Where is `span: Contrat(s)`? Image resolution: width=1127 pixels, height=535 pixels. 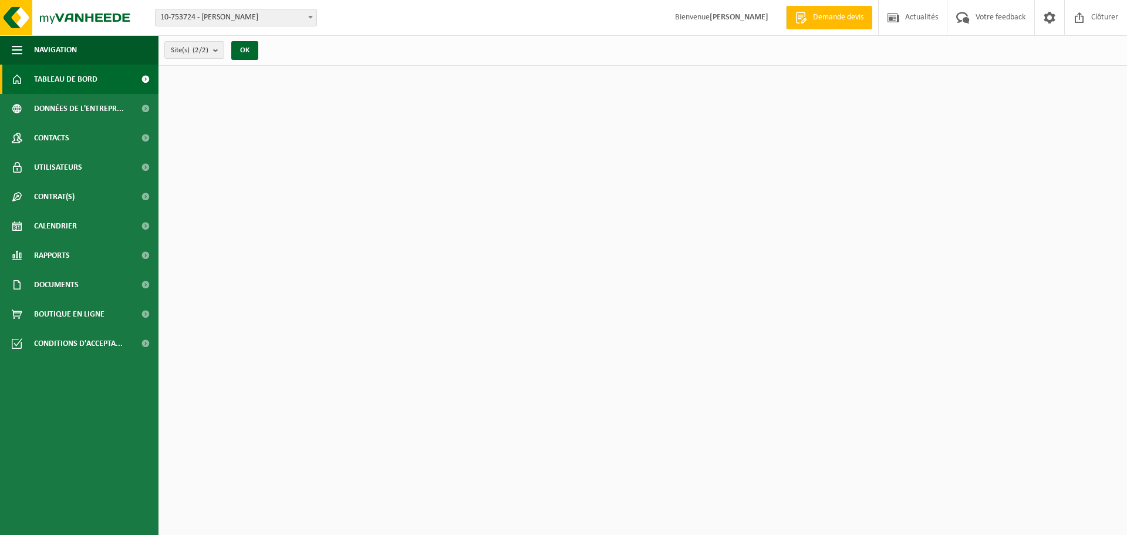 span: Contrat(s) is located at coordinates (54, 197).